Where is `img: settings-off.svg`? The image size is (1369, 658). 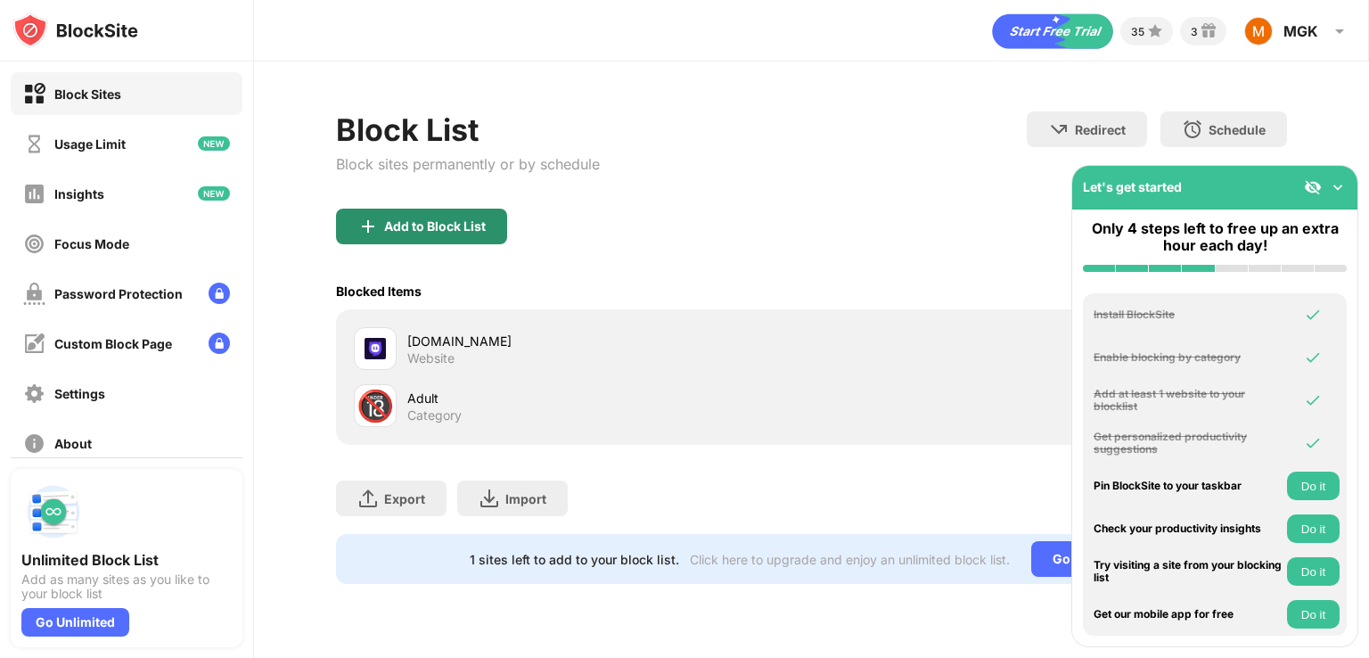
img: settings-off.svg is located at coordinates (34, 393).